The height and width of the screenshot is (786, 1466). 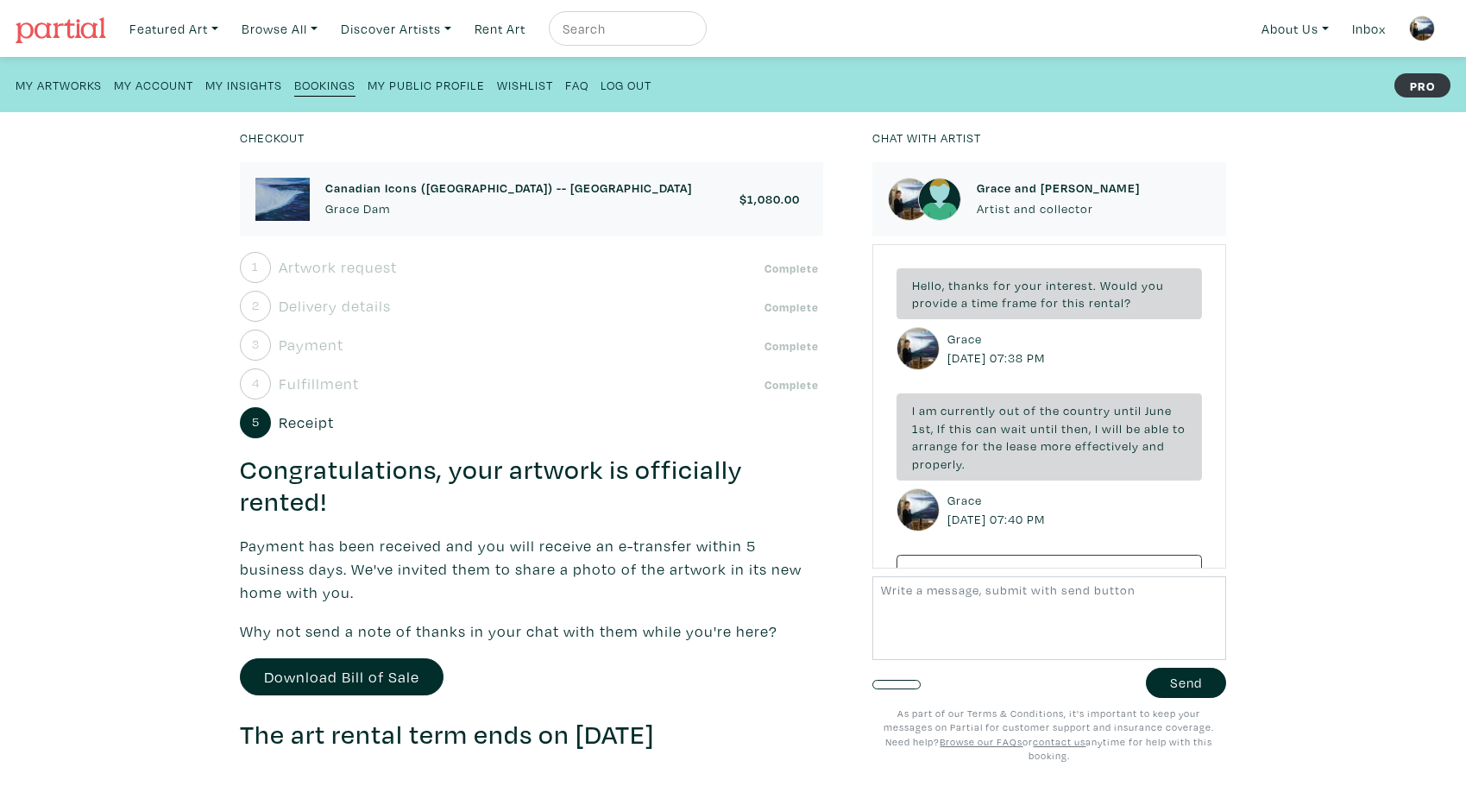 What do you see at coordinates (981, 741) in the screenshot?
I see `u: Browse our FAQs` at bounding box center [981, 741].